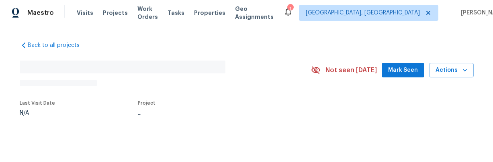 This screenshot has width=493, height=162. I want to click on span: Work Orders, so click(147, 13).